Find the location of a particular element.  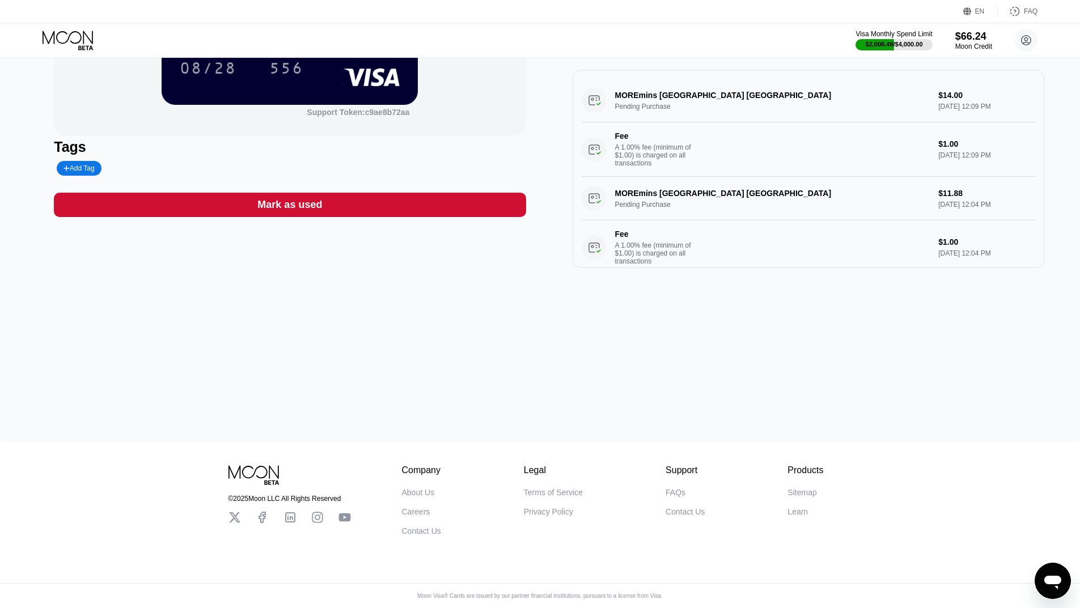

div: FAQs is located at coordinates (675, 492).